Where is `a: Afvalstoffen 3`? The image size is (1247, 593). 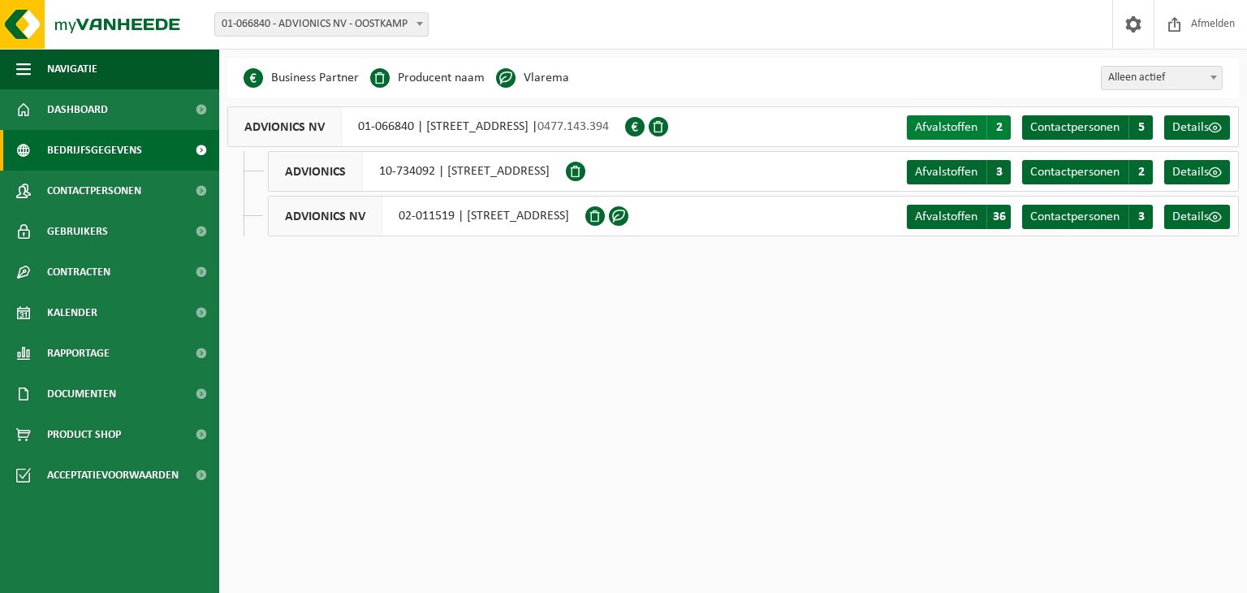
a: Afvalstoffen 3 is located at coordinates (959, 172).